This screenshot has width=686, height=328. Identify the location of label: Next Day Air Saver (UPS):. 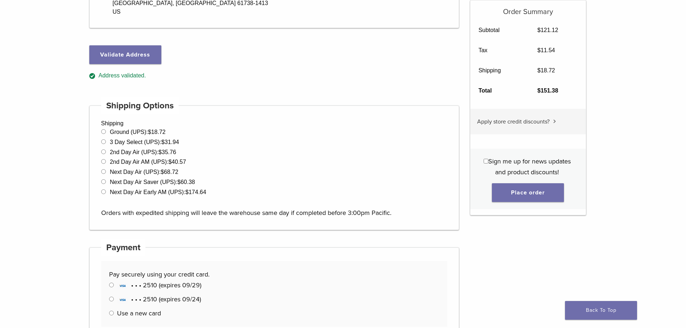
(152, 182).